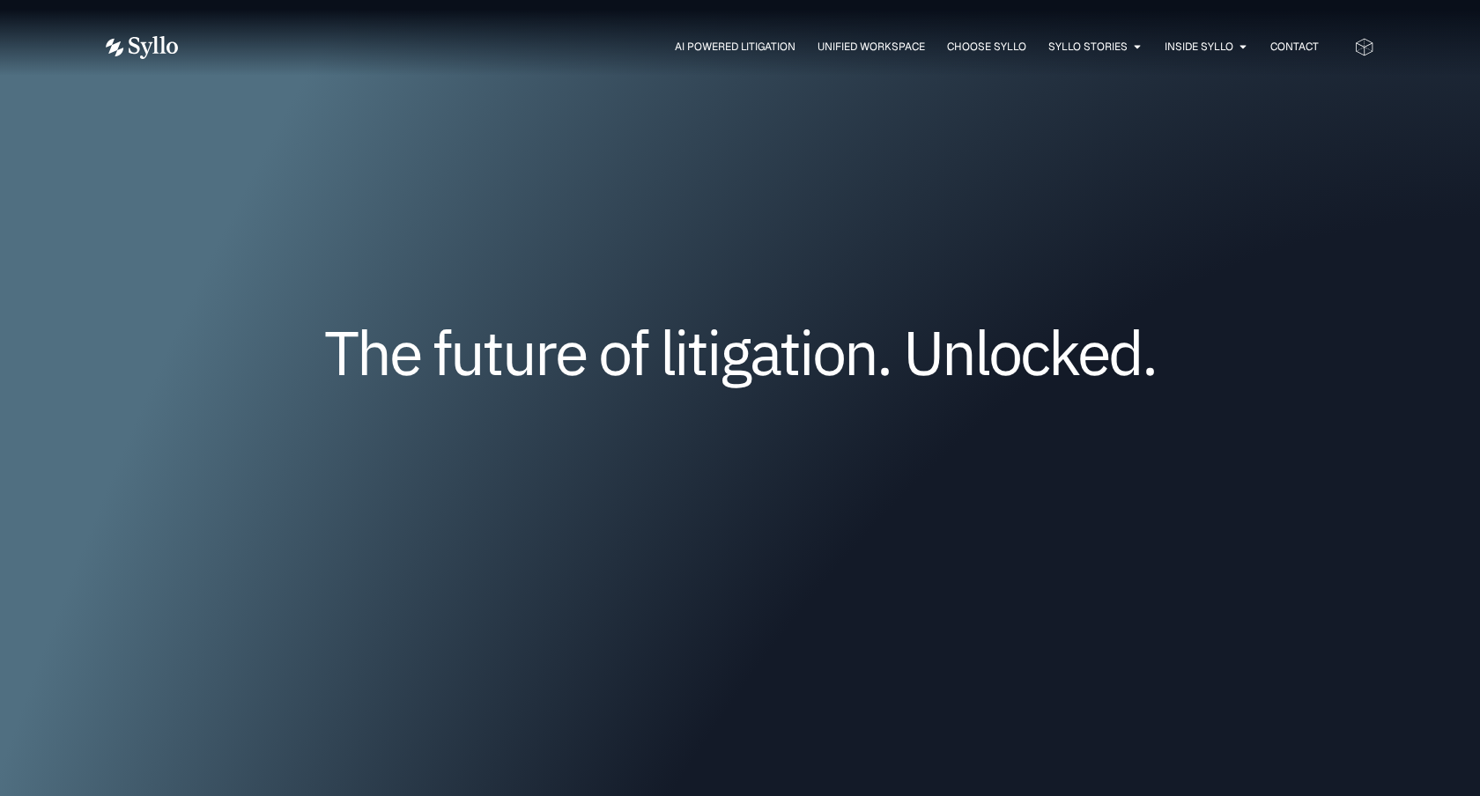  Describe the element at coordinates (871, 47) in the screenshot. I see `span: Unified Workspace` at that location.